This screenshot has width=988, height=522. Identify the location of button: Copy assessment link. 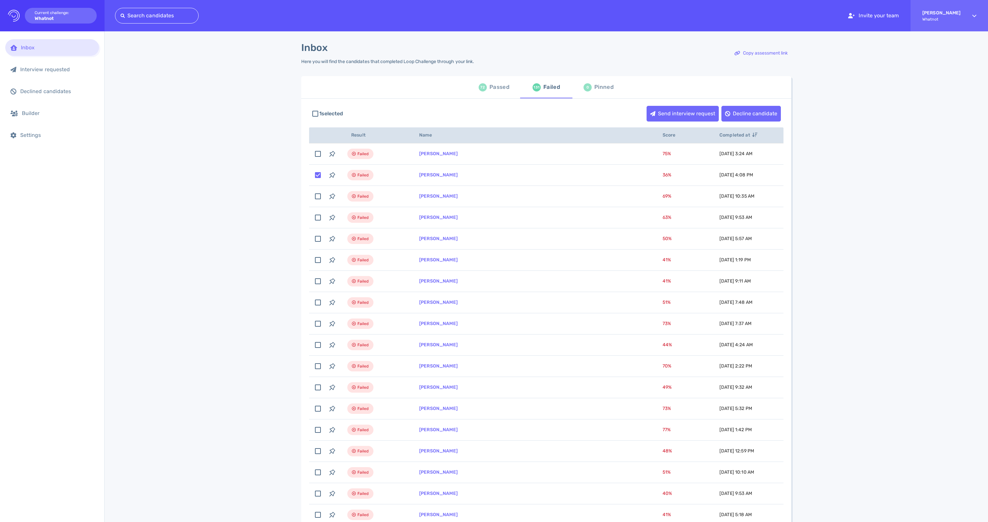
(761, 53).